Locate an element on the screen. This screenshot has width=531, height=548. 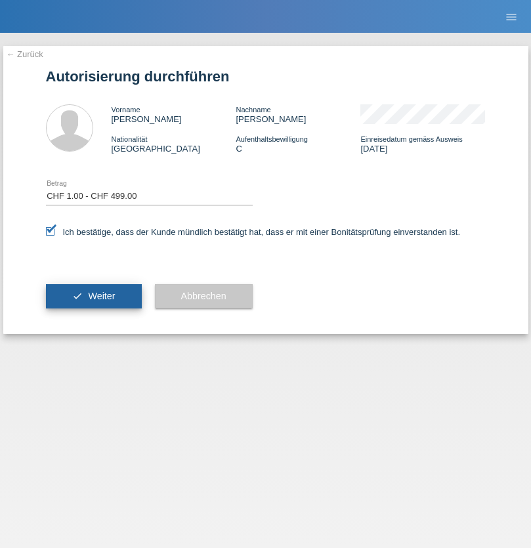
button: Abbrechen is located at coordinates (204, 297).